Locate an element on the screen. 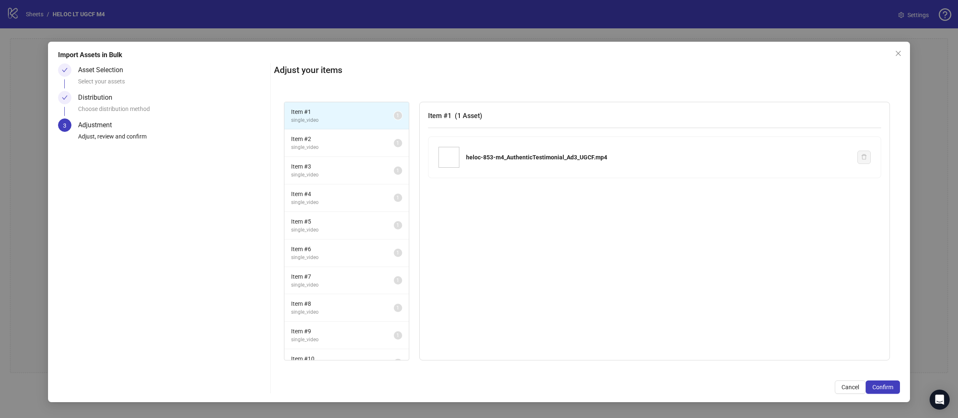 Image resolution: width=958 pixels, height=418 pixels. span: ( 1 Asset ) is located at coordinates (468, 116).